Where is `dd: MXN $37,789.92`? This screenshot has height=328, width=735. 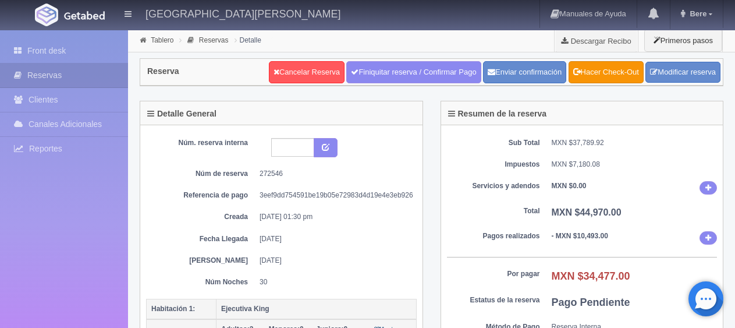 dd: MXN $37,789.92 is located at coordinates (634, 143).